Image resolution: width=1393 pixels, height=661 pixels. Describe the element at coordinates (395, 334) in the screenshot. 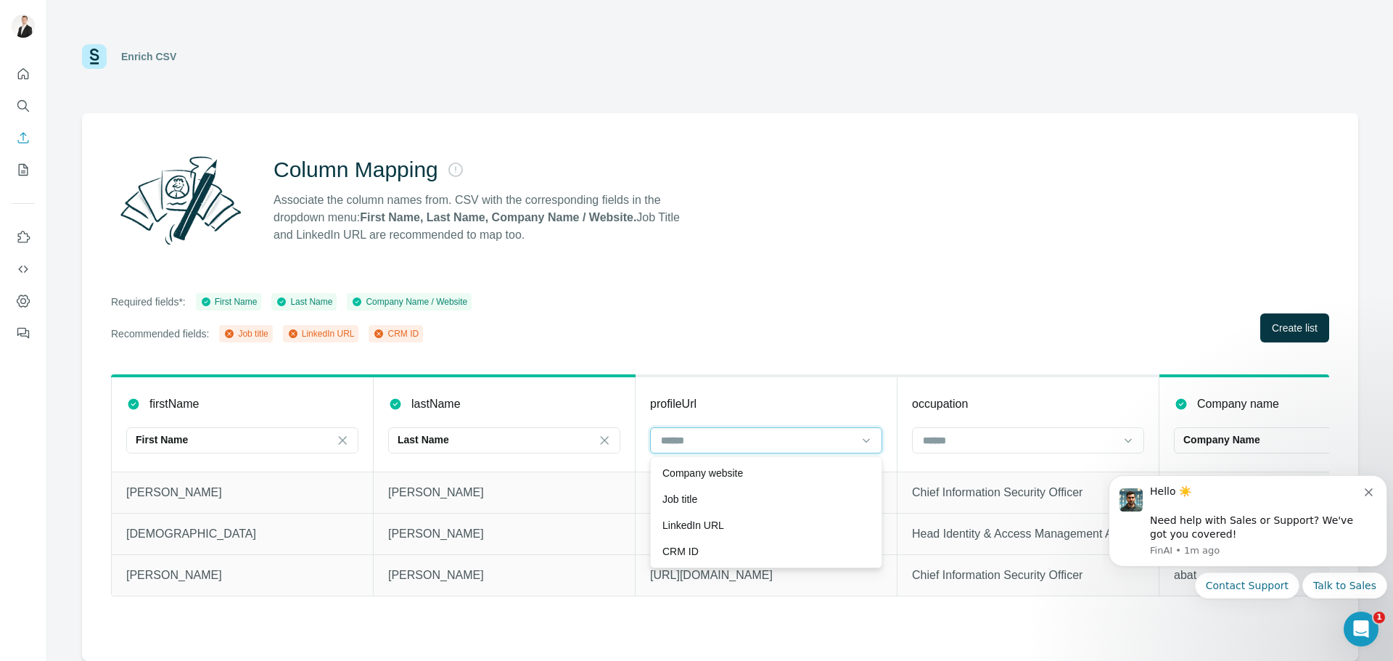

I see `div: CRM ID` at that location.